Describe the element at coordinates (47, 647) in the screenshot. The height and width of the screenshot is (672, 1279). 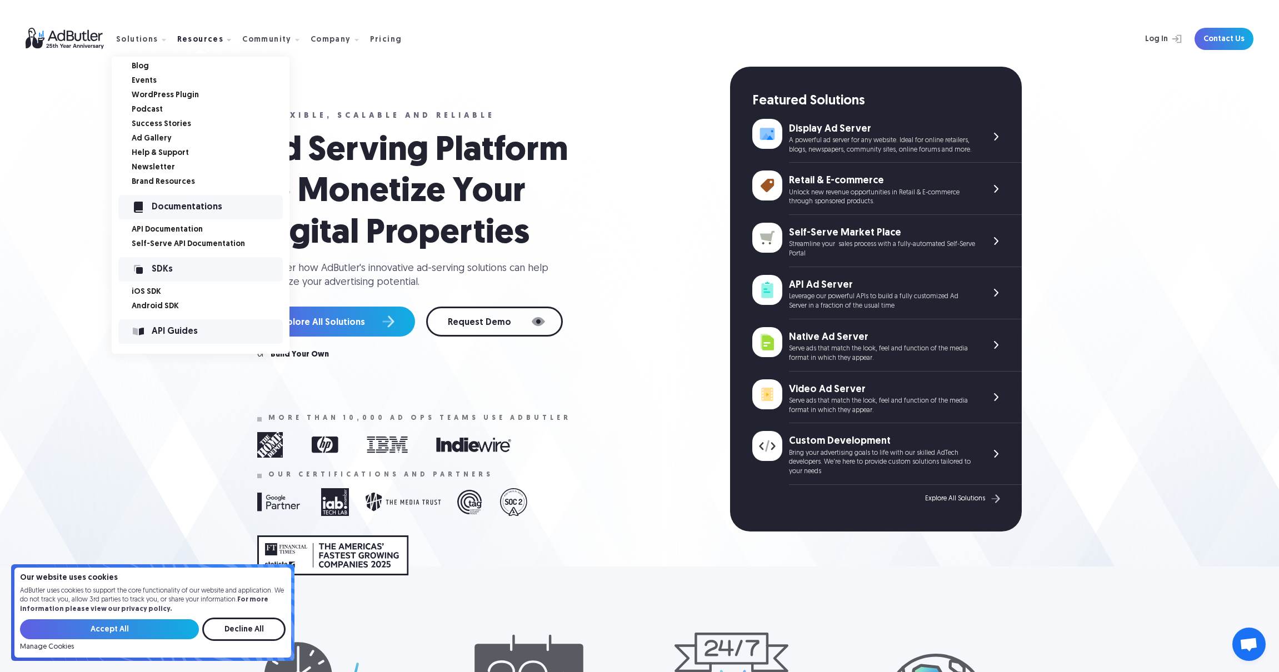
I see `a: Manage Cookies` at that location.